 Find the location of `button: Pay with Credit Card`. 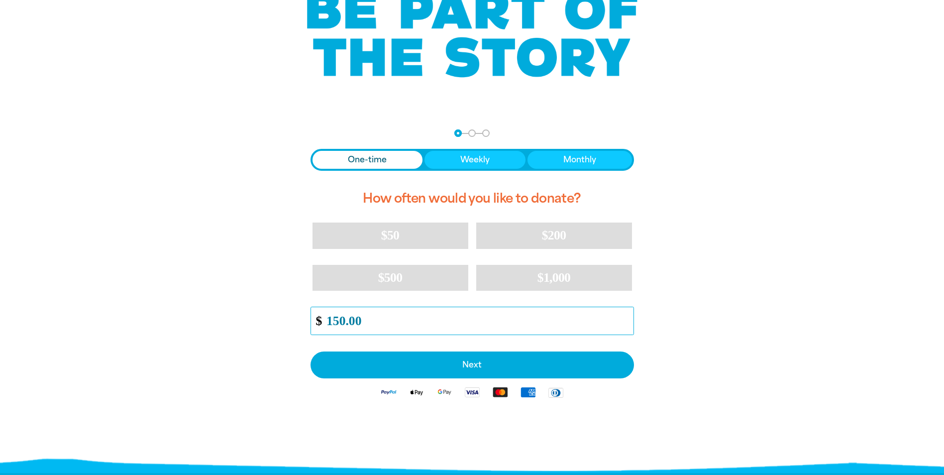

button: Pay with Credit Card is located at coordinates (472, 365).